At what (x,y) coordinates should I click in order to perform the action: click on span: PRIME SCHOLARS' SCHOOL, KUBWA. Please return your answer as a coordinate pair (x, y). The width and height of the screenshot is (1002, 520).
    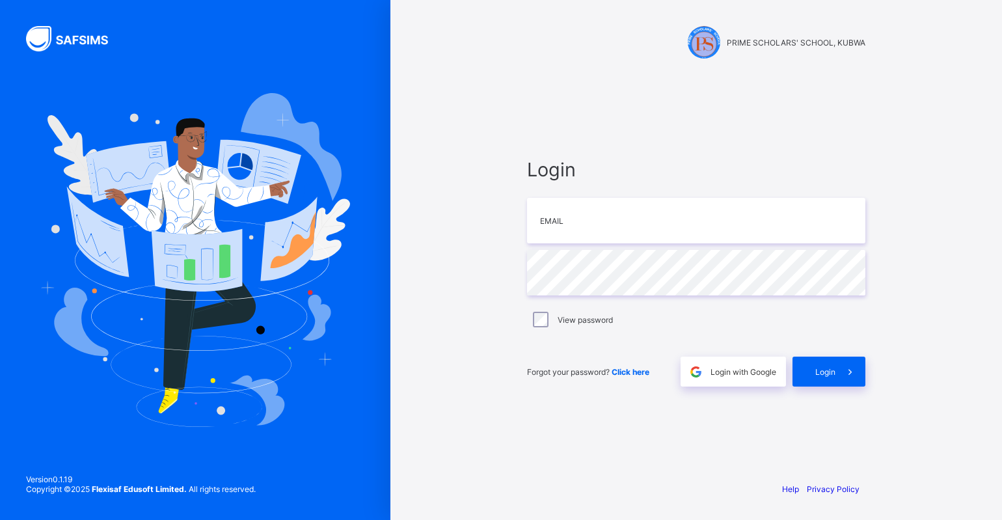
    Looking at the image, I should click on (796, 42).